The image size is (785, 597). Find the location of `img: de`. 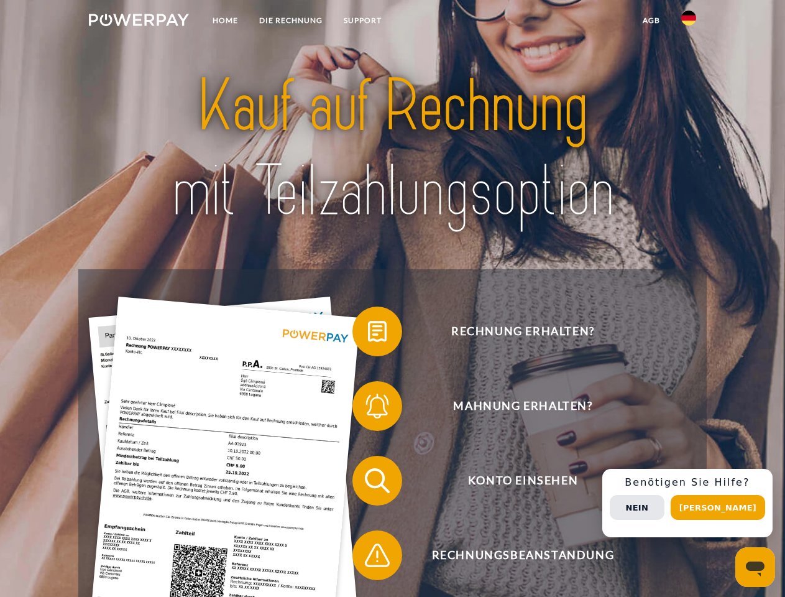

img: de is located at coordinates (689, 18).